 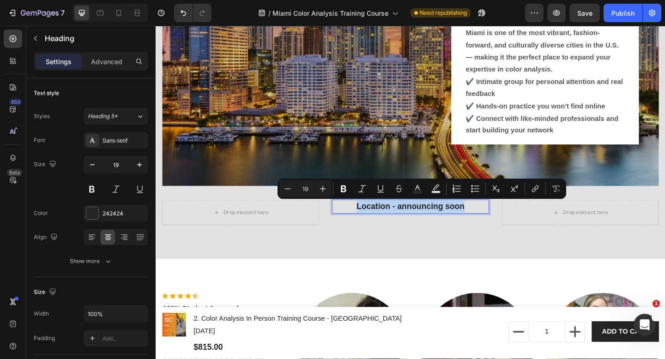 What do you see at coordinates (193, 13) in the screenshot?
I see `div: Undo/Redo` at bounding box center [193, 13].